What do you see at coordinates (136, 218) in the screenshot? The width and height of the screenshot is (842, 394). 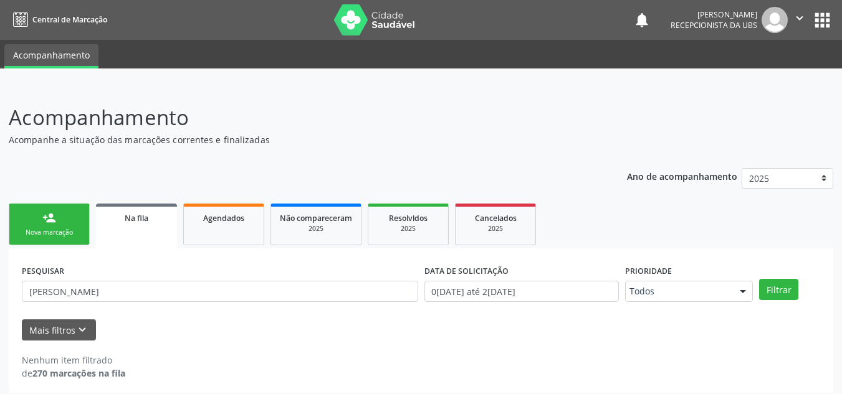 I see `span: Na fila` at bounding box center [136, 218].